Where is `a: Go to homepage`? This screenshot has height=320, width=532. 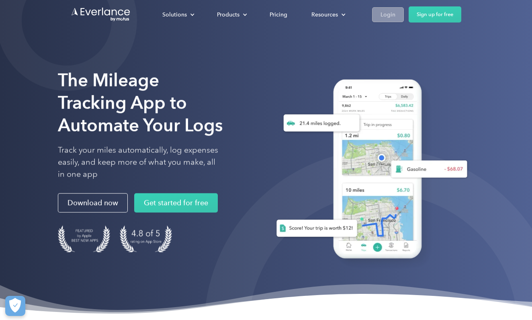 a: Go to homepage is located at coordinates (101, 14).